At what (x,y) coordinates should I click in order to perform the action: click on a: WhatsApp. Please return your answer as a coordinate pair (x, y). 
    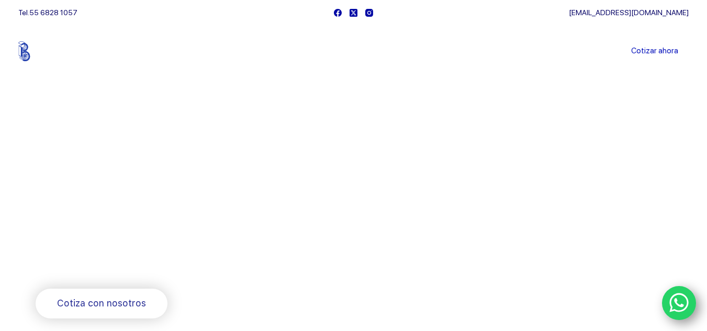
    Looking at the image, I should click on (679, 304).